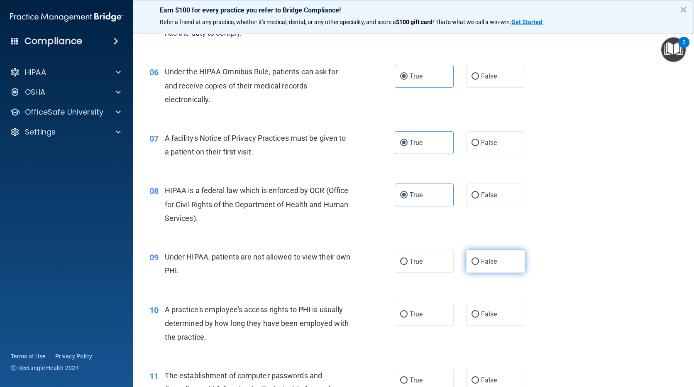 This screenshot has width=694, height=387. I want to click on p: OSHA, so click(35, 92).